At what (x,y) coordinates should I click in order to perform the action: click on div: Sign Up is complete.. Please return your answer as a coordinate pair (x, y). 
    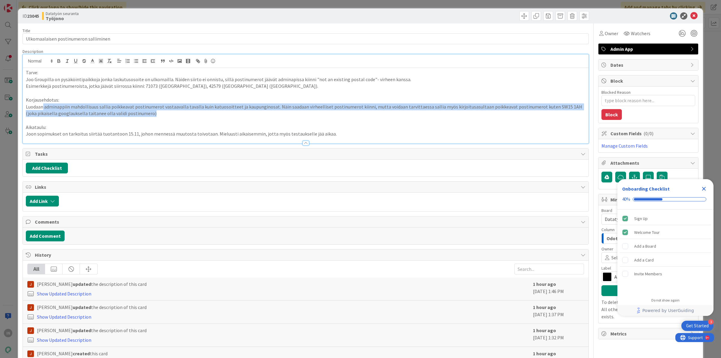
    Looking at the image, I should click on (665, 218).